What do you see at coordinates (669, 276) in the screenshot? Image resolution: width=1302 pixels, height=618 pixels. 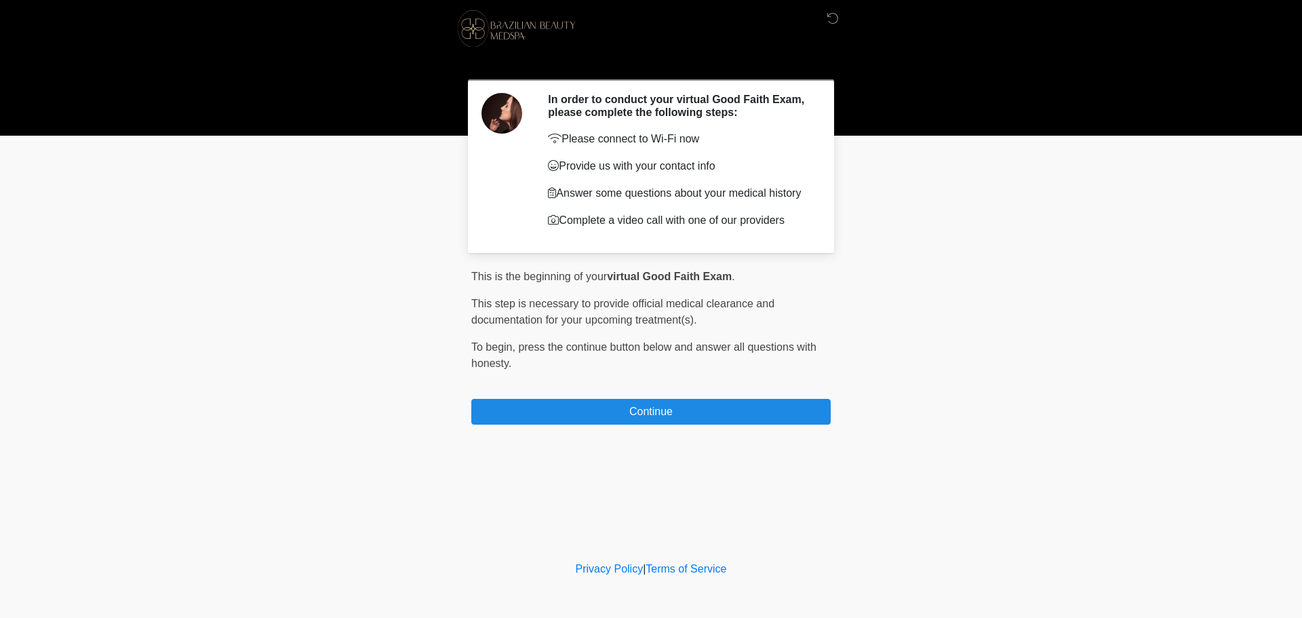 I see `strong: virtual Good Faith Exam` at bounding box center [669, 276].